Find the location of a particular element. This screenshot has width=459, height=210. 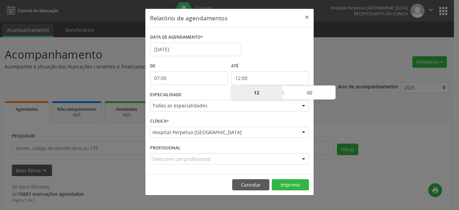

input: Selecione o horário inicial is located at coordinates (189, 78).